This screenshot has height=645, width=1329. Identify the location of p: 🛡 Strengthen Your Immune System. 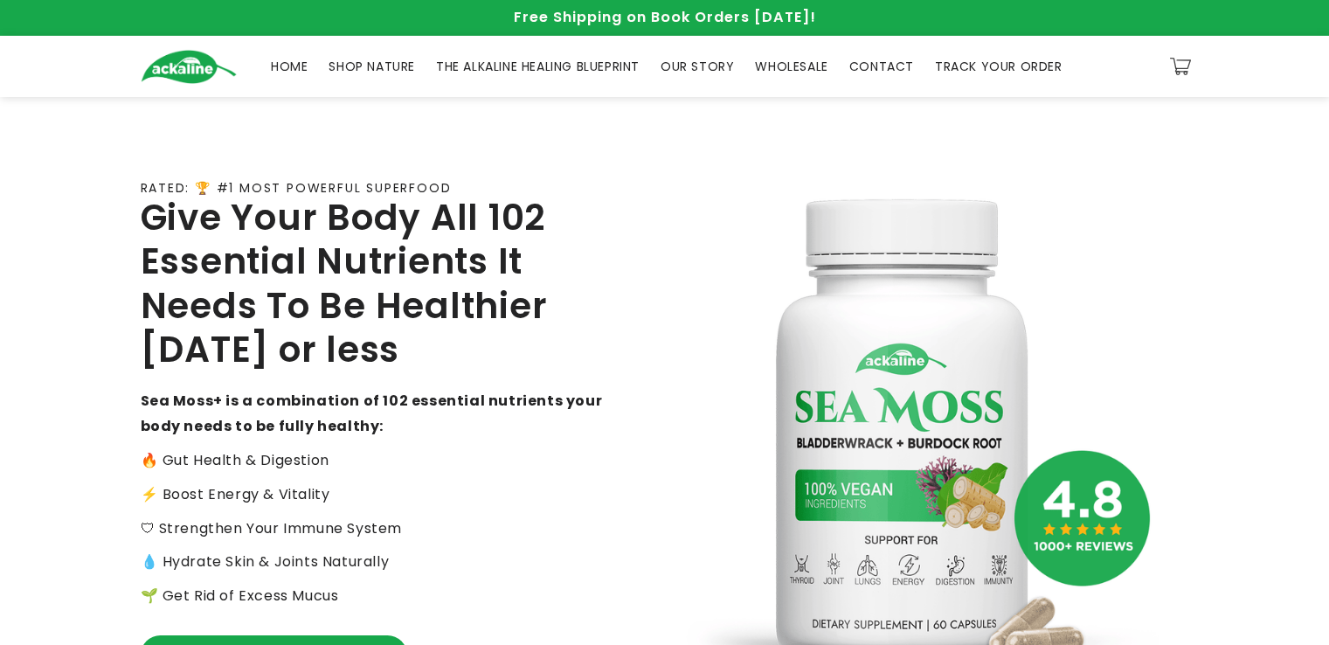
(372, 529).